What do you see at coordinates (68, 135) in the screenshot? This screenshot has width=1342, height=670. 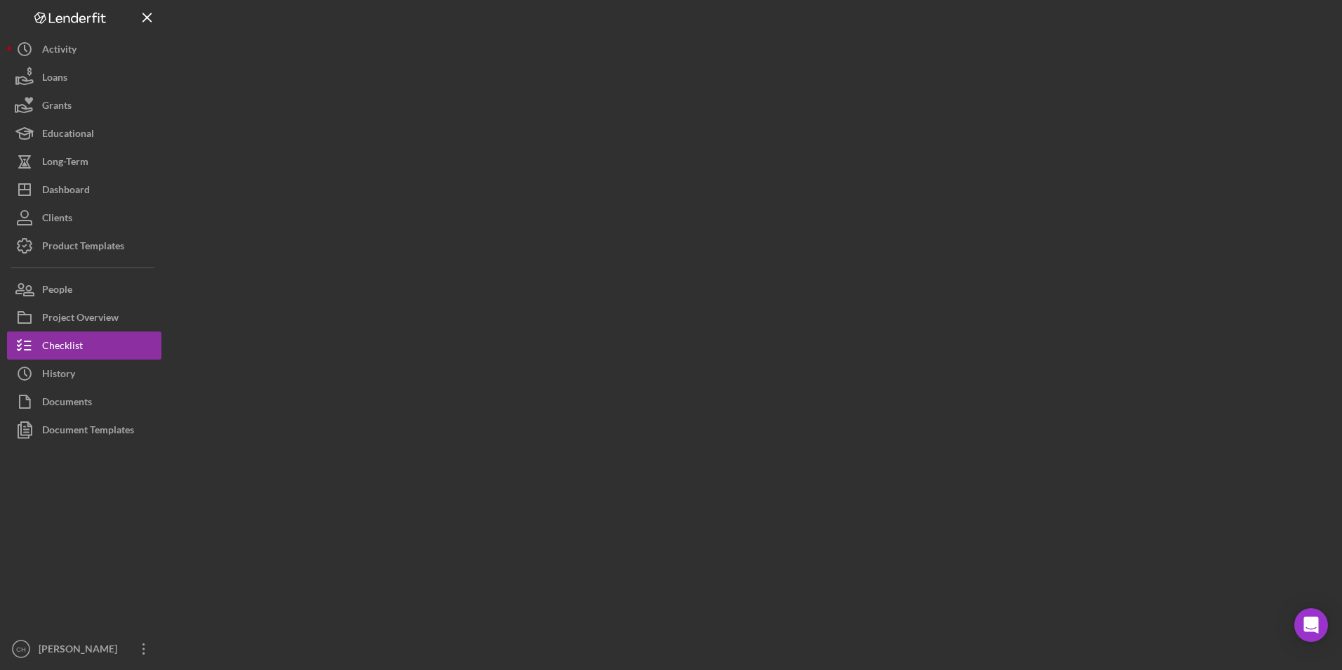 I see `div: Educational` at bounding box center [68, 135].